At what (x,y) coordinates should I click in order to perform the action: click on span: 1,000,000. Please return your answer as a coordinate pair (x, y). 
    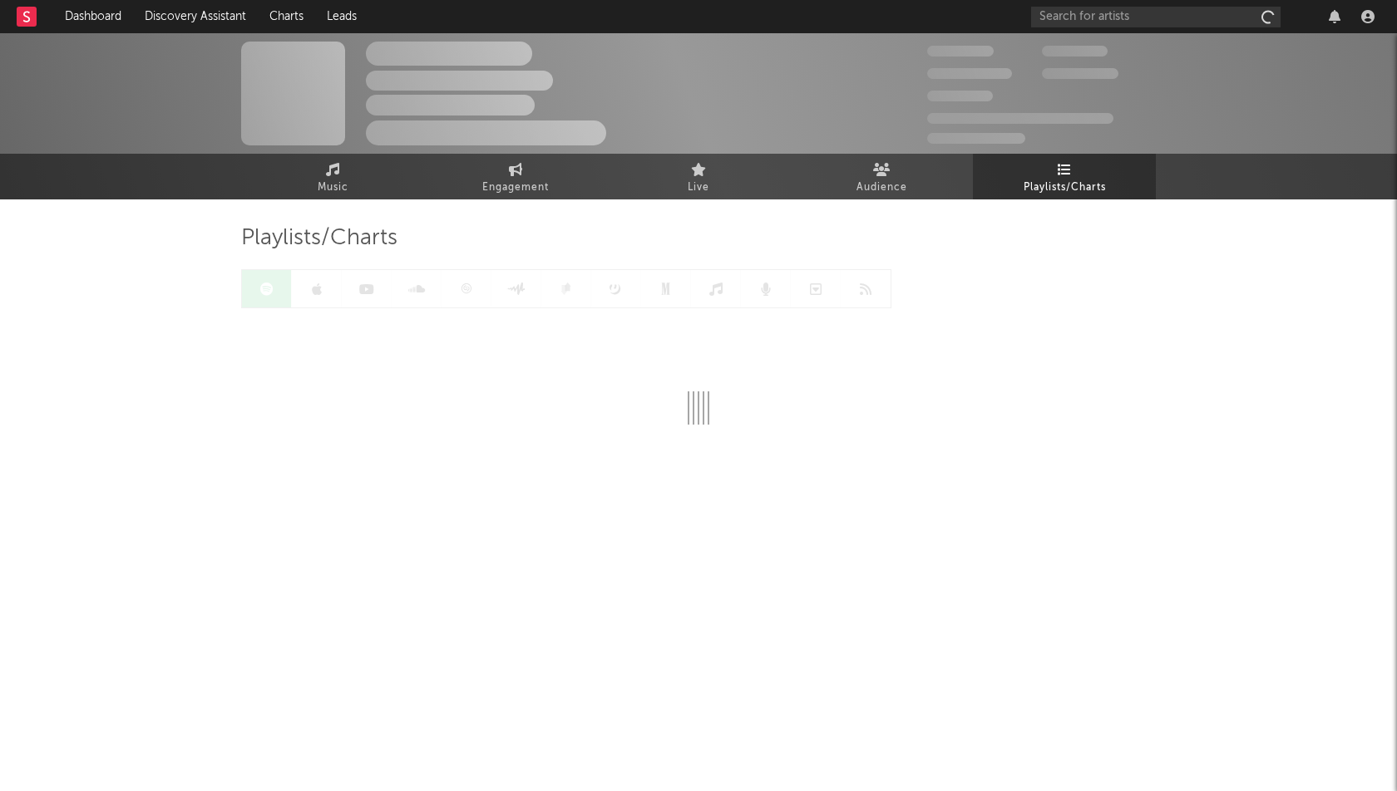
    Looking at the image, I should click on (1080, 73).